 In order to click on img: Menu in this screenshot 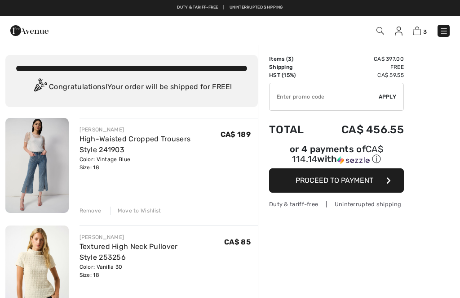, I will do `click(444, 31)`.